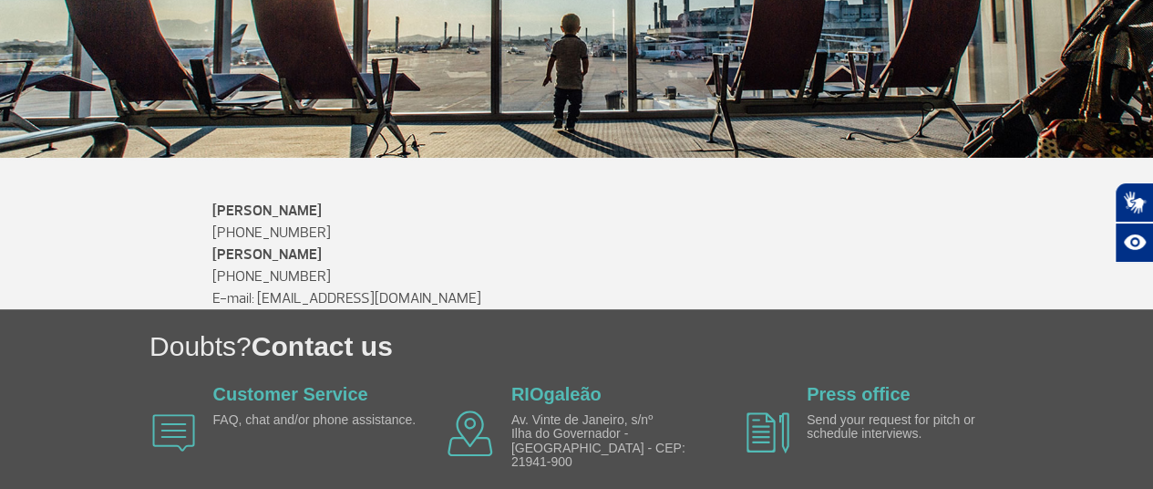 The width and height of the screenshot is (1153, 489). What do you see at coordinates (858, 394) in the screenshot?
I see `a: Press office` at bounding box center [858, 394].